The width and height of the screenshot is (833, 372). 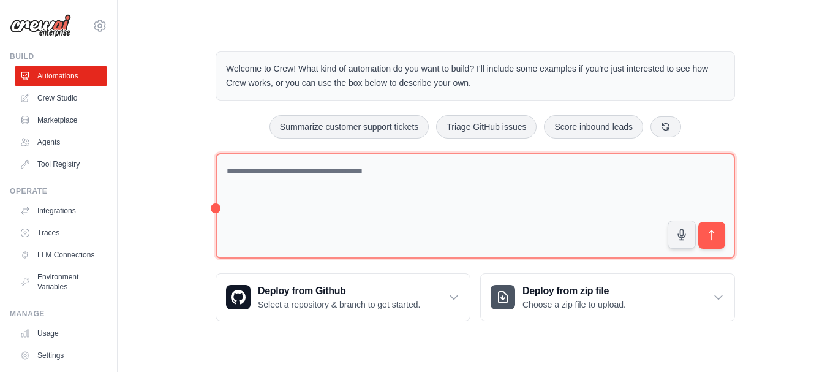 What do you see at coordinates (61, 98) in the screenshot?
I see `a: Crew Studio` at bounding box center [61, 98].